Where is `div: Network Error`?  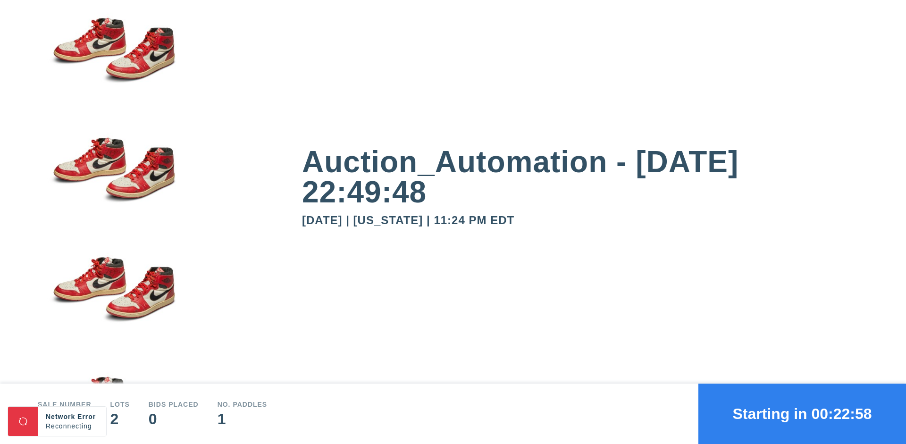
div: Network Error is located at coordinates (72, 417).